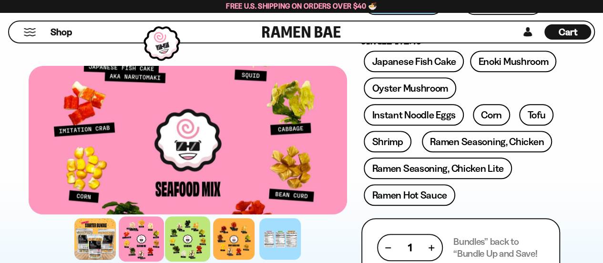 The image size is (603, 263). I want to click on p: Bundles” back to “Bundle Up and Save!, so click(499, 247).